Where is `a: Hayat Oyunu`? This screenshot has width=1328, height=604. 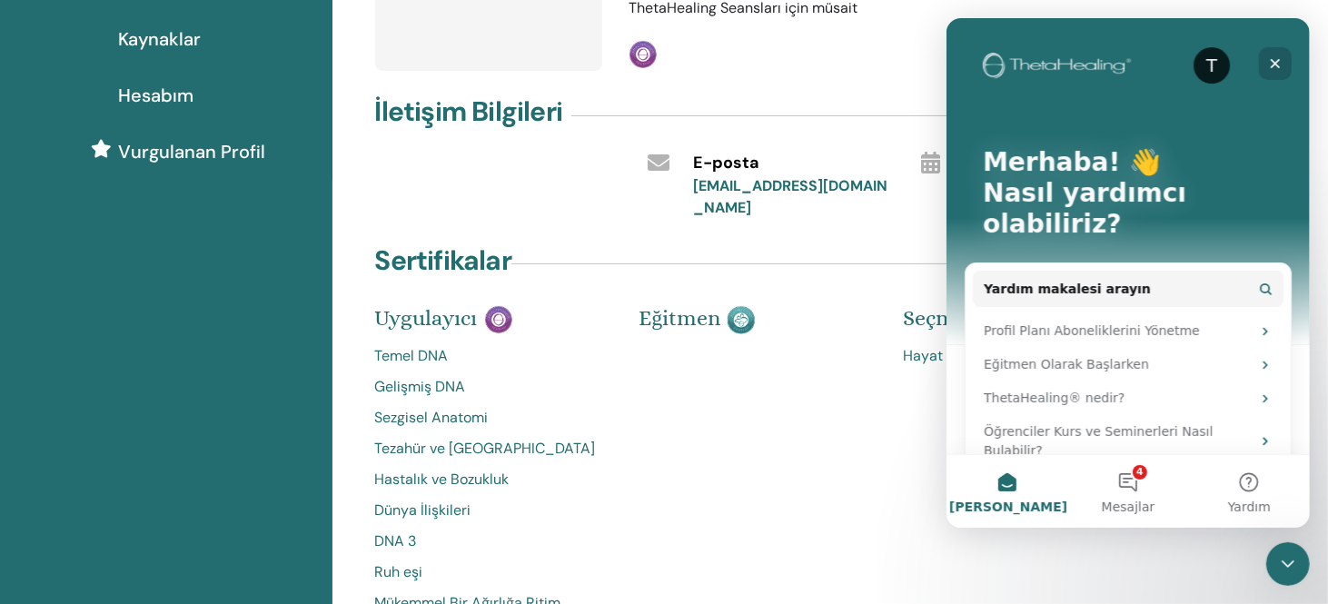 a: Hayat Oyunu is located at coordinates (1021, 356).